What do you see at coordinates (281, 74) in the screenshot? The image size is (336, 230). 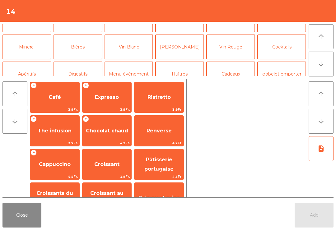 I see `button: gobelet emporter` at bounding box center [281, 74].